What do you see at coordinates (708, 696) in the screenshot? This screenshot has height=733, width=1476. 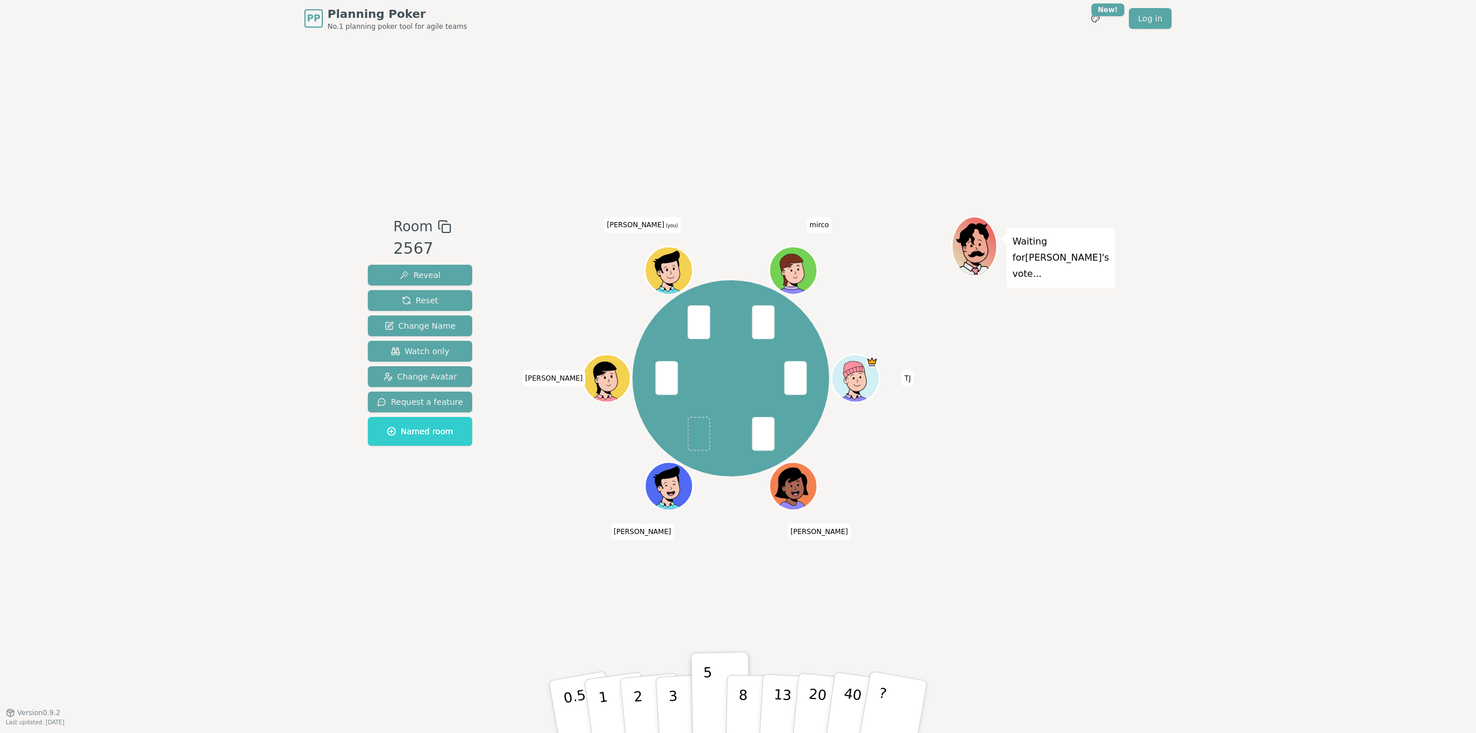 I see `p: 5` at bounding box center [708, 696].